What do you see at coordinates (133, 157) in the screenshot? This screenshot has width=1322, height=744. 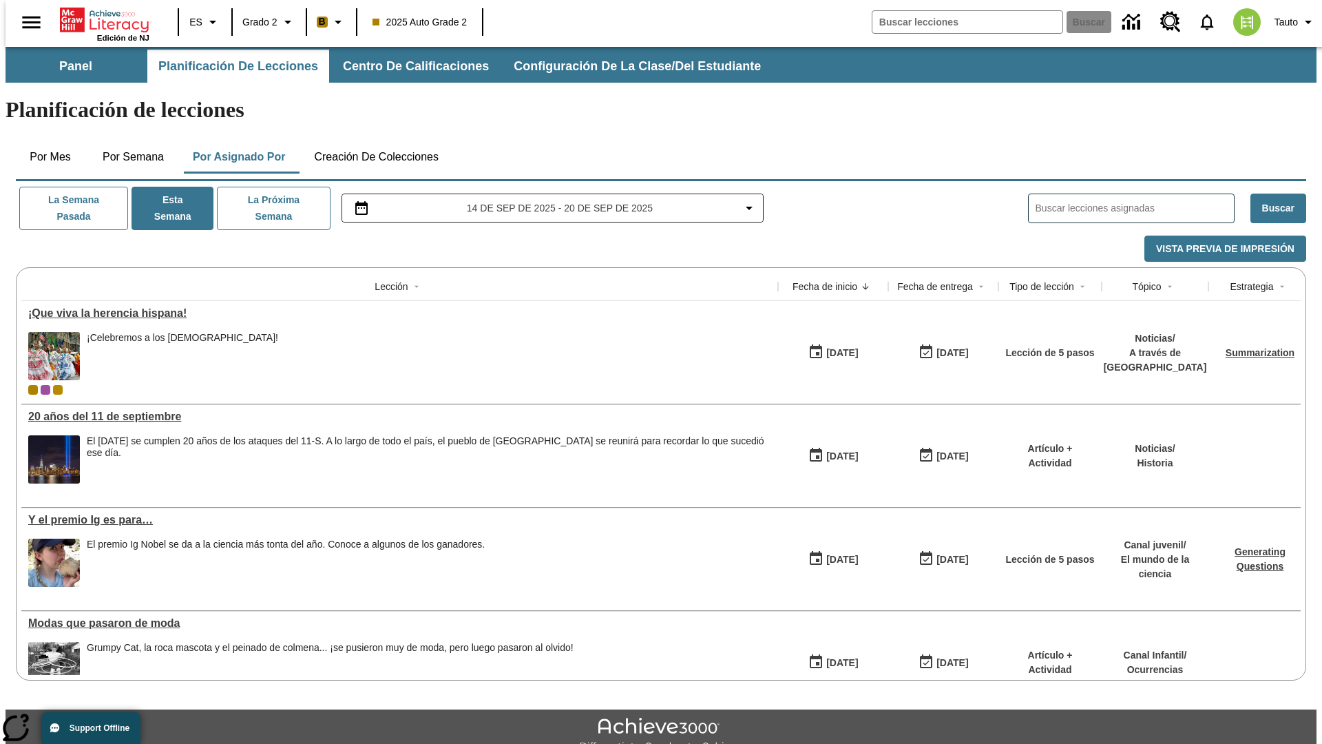 I see `button: Por semana` at bounding box center [133, 157].